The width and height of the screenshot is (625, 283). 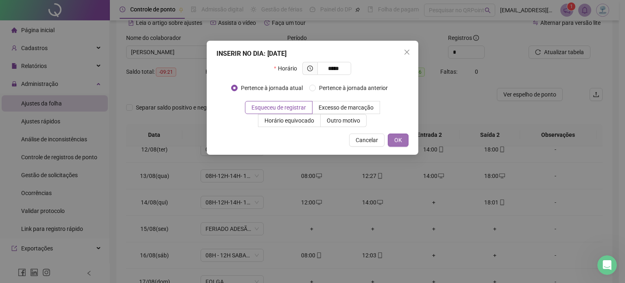 What do you see at coordinates (288, 68) in the screenshot?
I see `label: Horário` at bounding box center [288, 68].